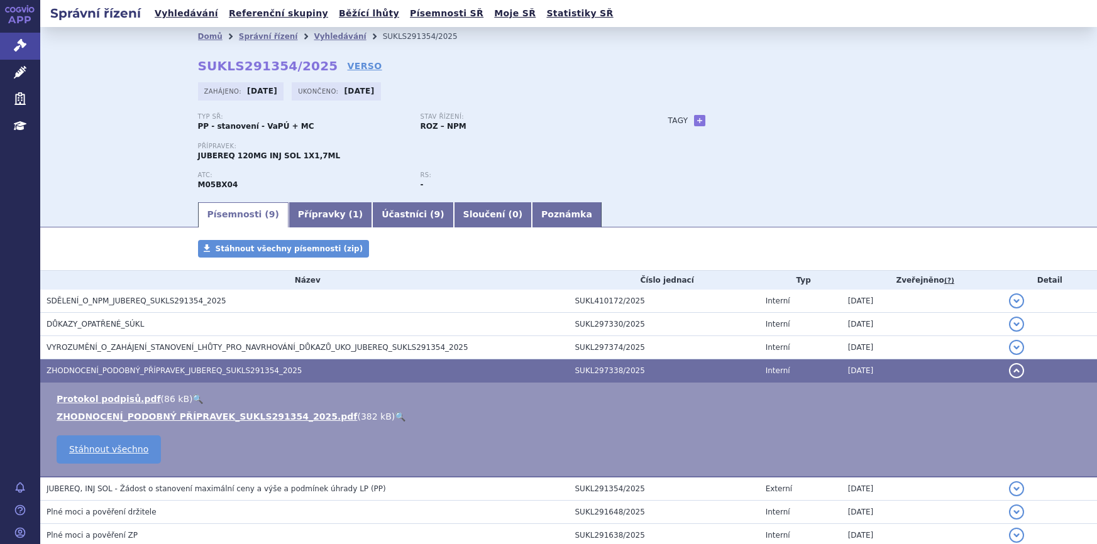 This screenshot has width=1097, height=544. What do you see at coordinates (525, 175) in the screenshot?
I see `p: RS:` at bounding box center [525, 175].